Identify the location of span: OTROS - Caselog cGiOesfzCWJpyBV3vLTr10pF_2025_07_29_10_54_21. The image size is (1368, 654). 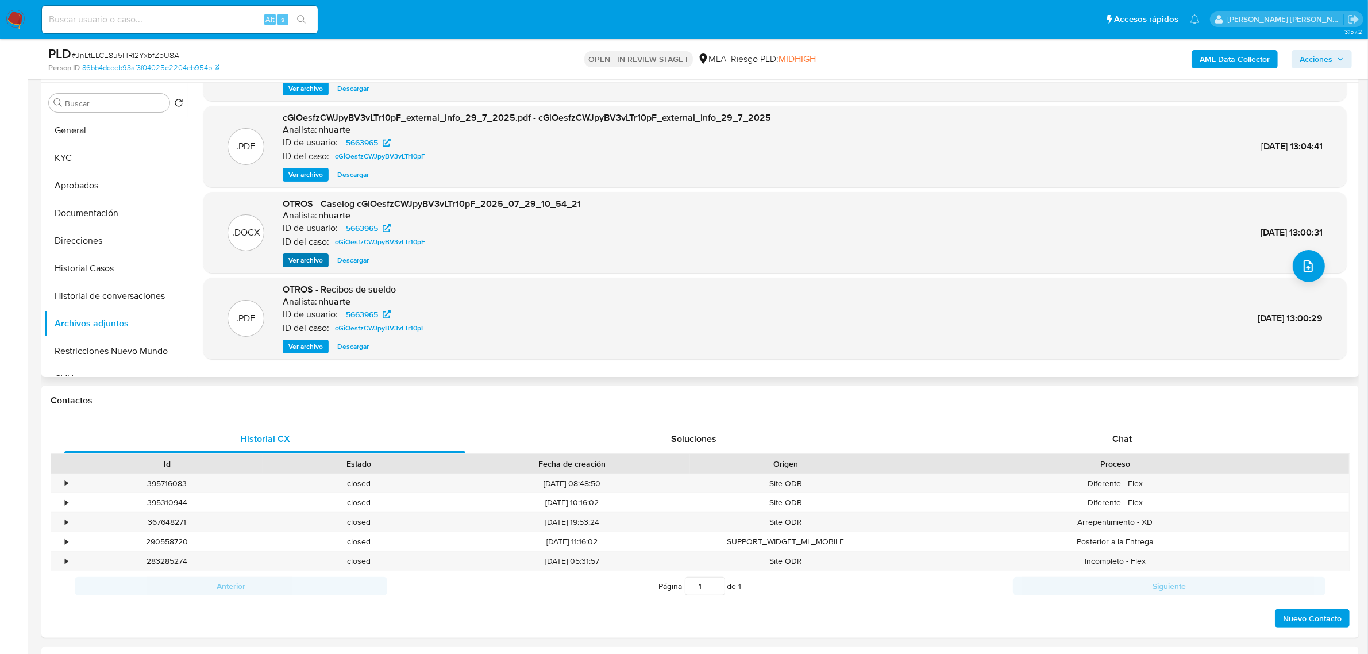
(432, 203).